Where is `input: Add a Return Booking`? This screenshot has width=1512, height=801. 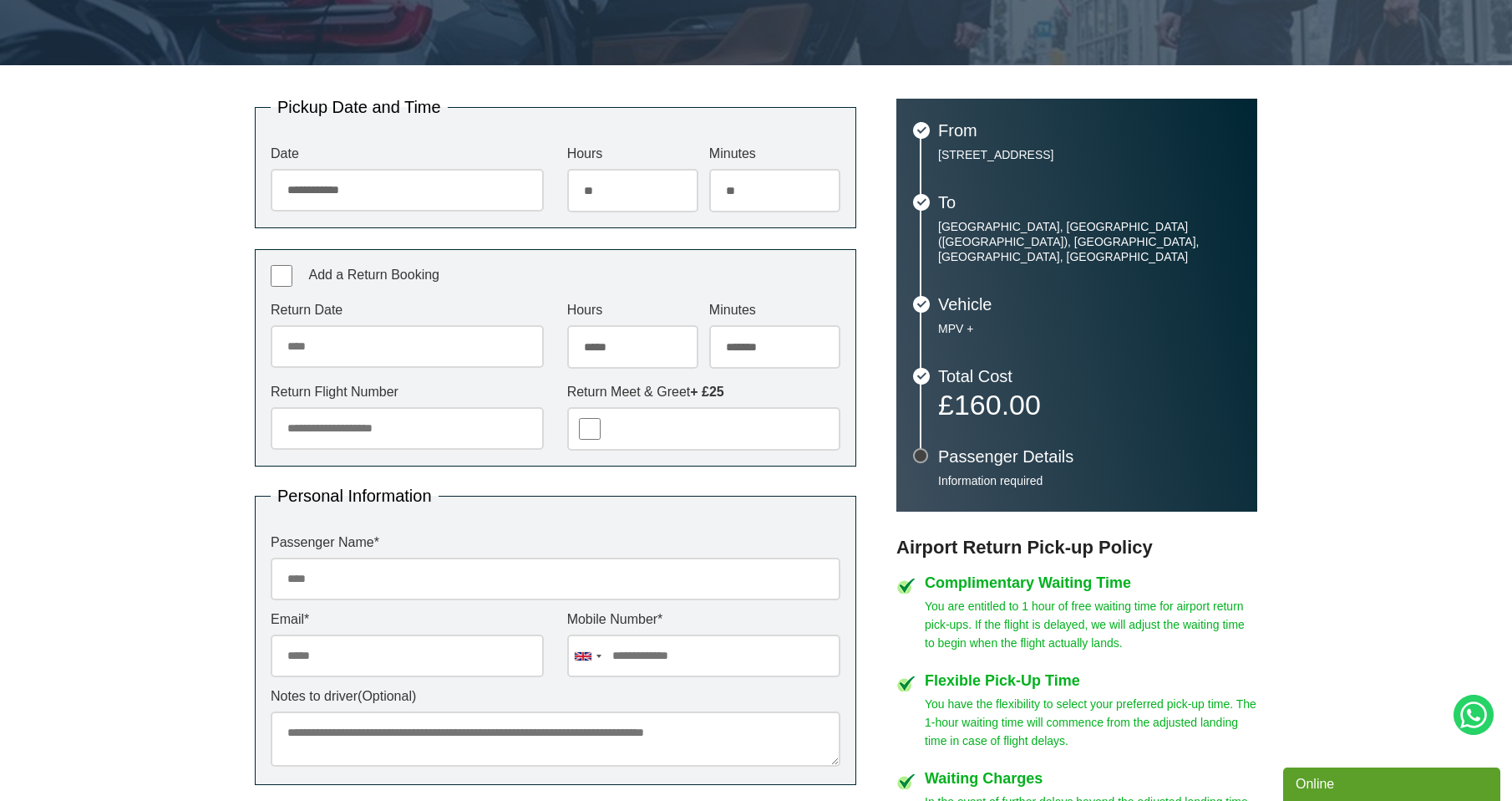 input: Add a Return Booking is located at coordinates (282, 276).